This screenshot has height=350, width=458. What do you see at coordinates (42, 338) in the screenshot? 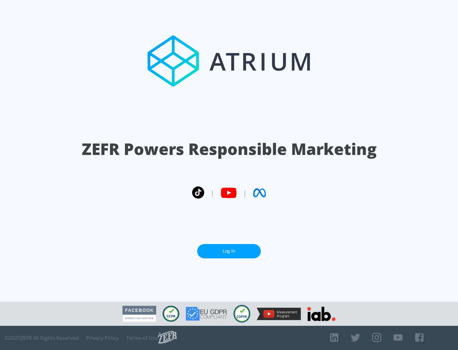
I see `span: © 2025 ZEFR All Rights Reserved` at bounding box center [42, 338].